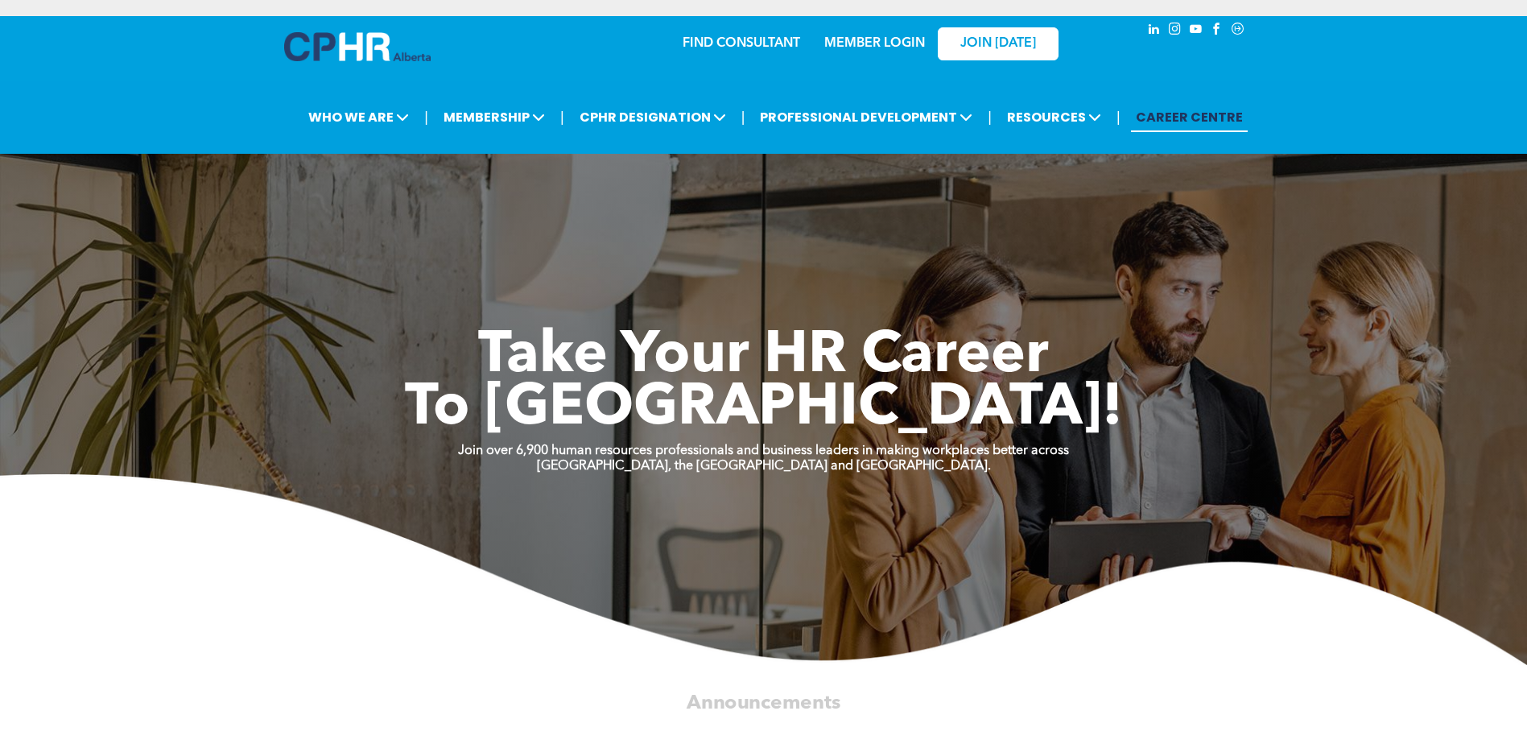  I want to click on span: Announcements, so click(763, 703).